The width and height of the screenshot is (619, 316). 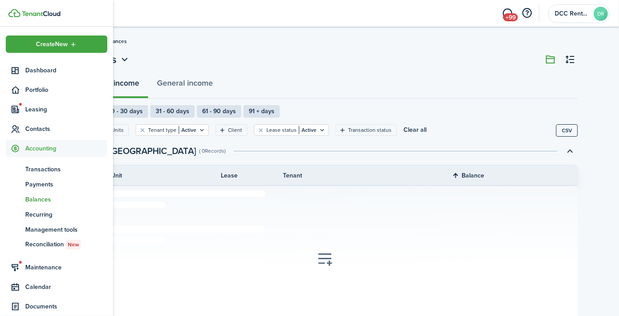 I want to click on span: Portfolio, so click(x=66, y=90).